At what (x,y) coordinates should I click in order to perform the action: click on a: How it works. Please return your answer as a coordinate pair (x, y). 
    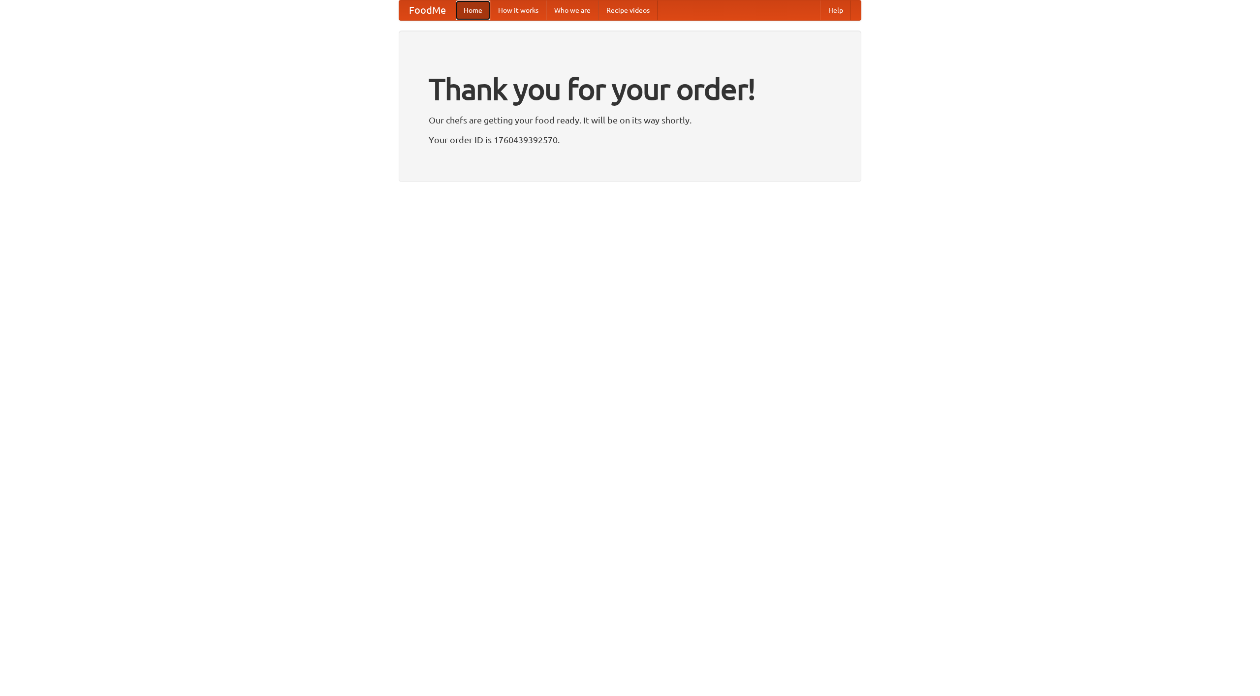
    Looking at the image, I should click on (518, 10).